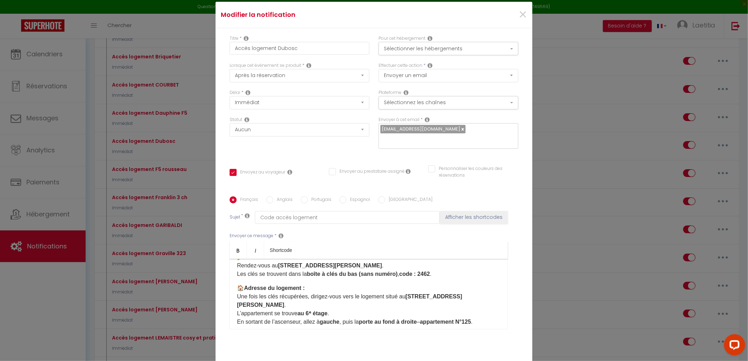 Image resolution: width=748 pixels, height=361 pixels. What do you see at coordinates (399, 120) in the screenshot?
I see `label: Envoyer à cet email` at bounding box center [399, 120].